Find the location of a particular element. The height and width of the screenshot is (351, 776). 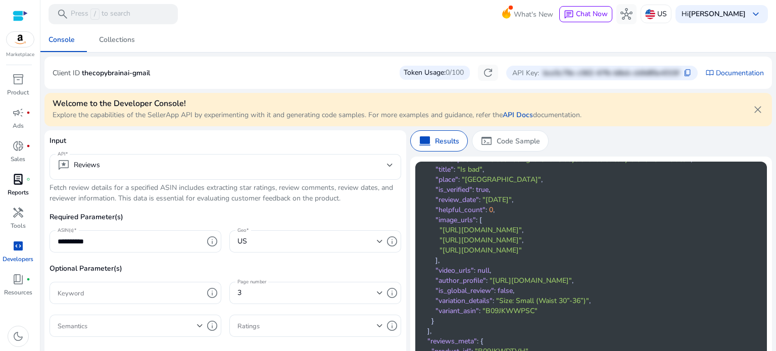

a: API Docs is located at coordinates (518, 115).